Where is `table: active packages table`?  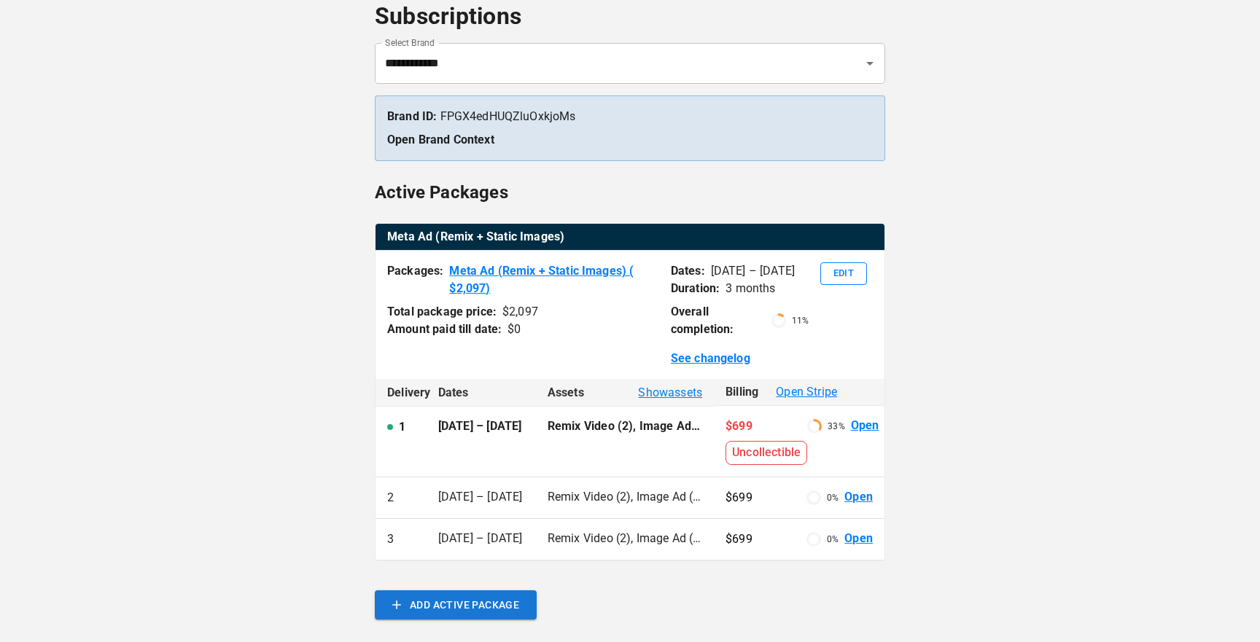 table: active packages table is located at coordinates (630, 237).